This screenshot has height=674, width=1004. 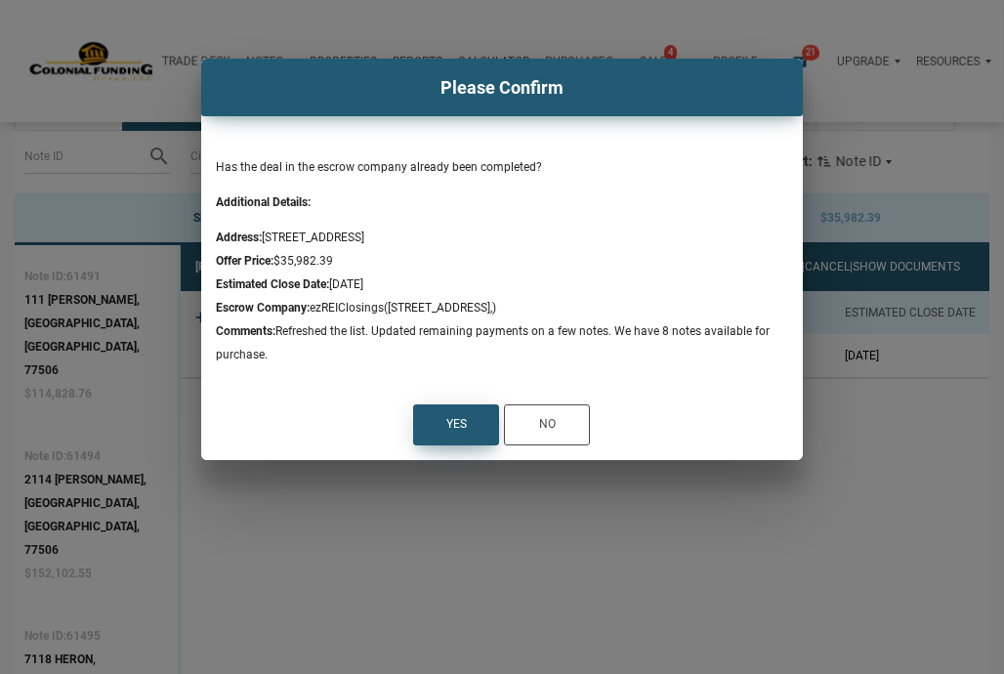 I want to click on span: $35,982.39, so click(x=274, y=261).